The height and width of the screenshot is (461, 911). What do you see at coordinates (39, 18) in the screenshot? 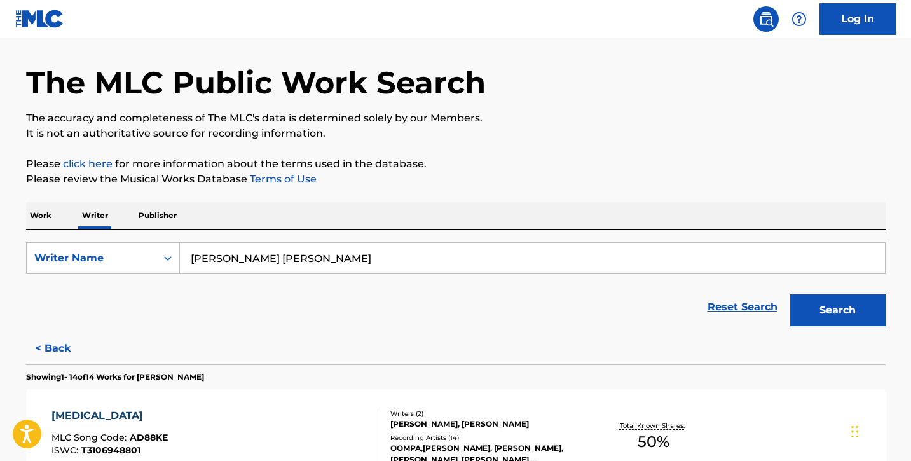
I see `img: MLC Logo` at bounding box center [39, 18].